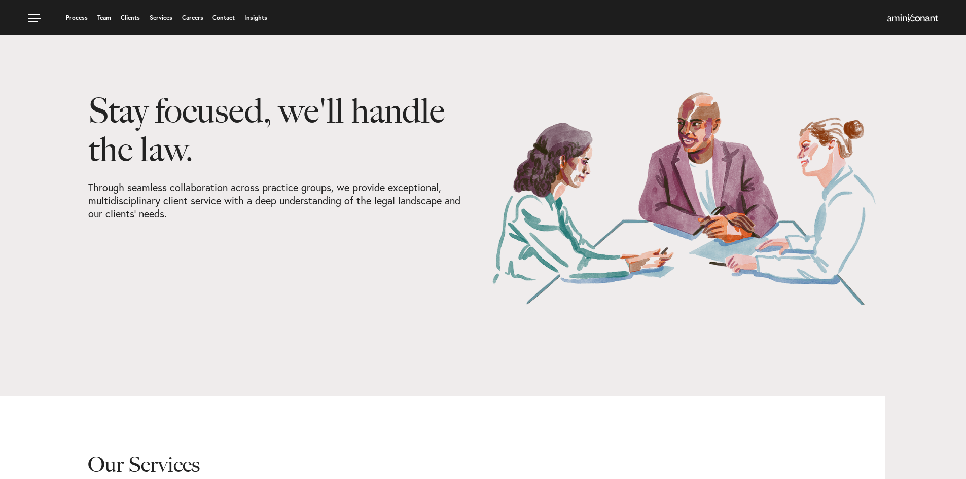  Describe the element at coordinates (77, 18) in the screenshot. I see `a: Process` at that location.